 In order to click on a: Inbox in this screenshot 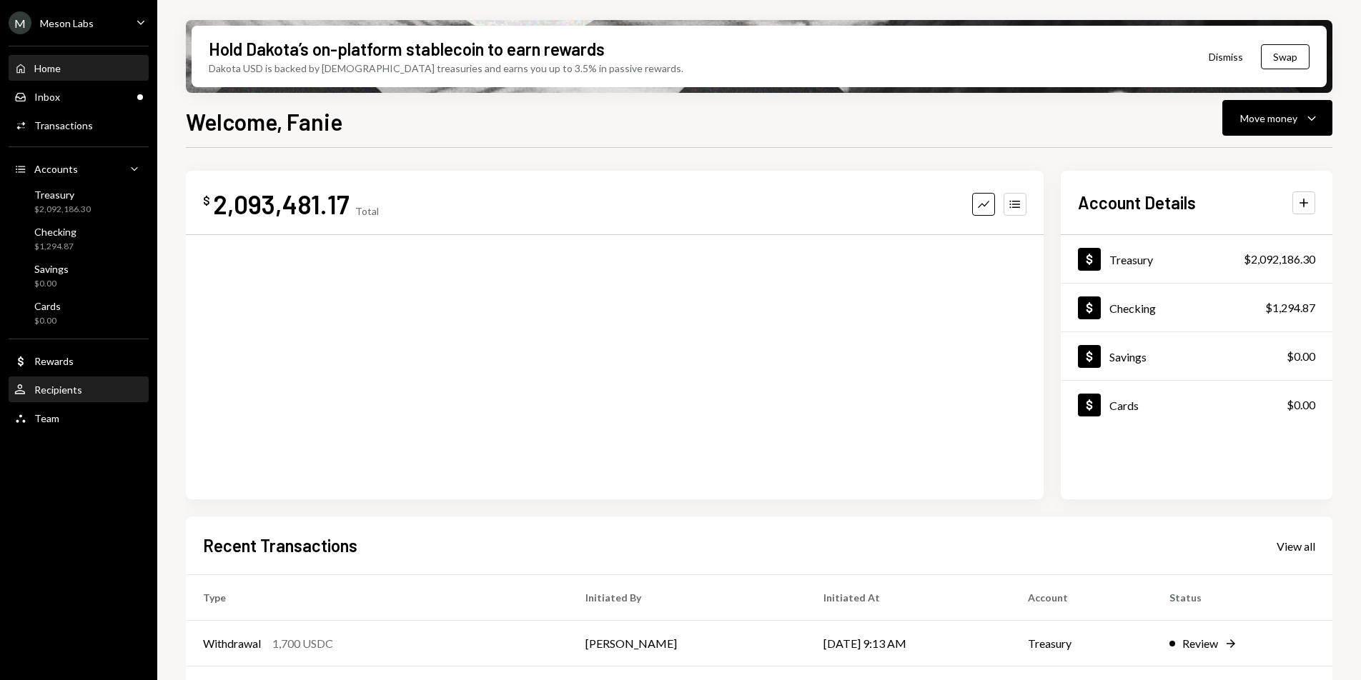, I will do `click(79, 96)`.